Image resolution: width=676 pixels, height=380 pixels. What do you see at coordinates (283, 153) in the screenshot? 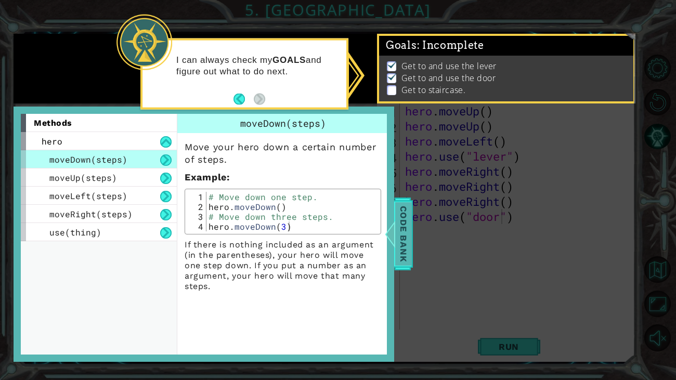
I see `p: Move your hero down a certain number of steps.` at bounding box center [283, 153].